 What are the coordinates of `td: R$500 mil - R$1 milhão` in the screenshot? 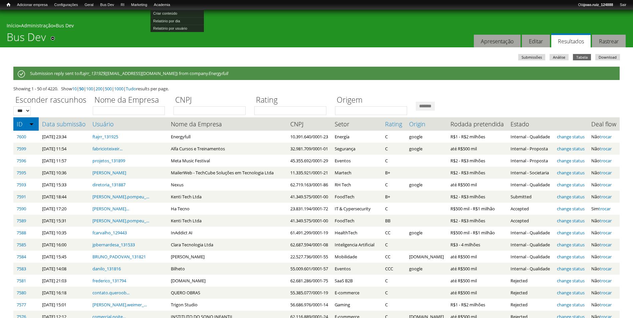 It's located at (477, 233).